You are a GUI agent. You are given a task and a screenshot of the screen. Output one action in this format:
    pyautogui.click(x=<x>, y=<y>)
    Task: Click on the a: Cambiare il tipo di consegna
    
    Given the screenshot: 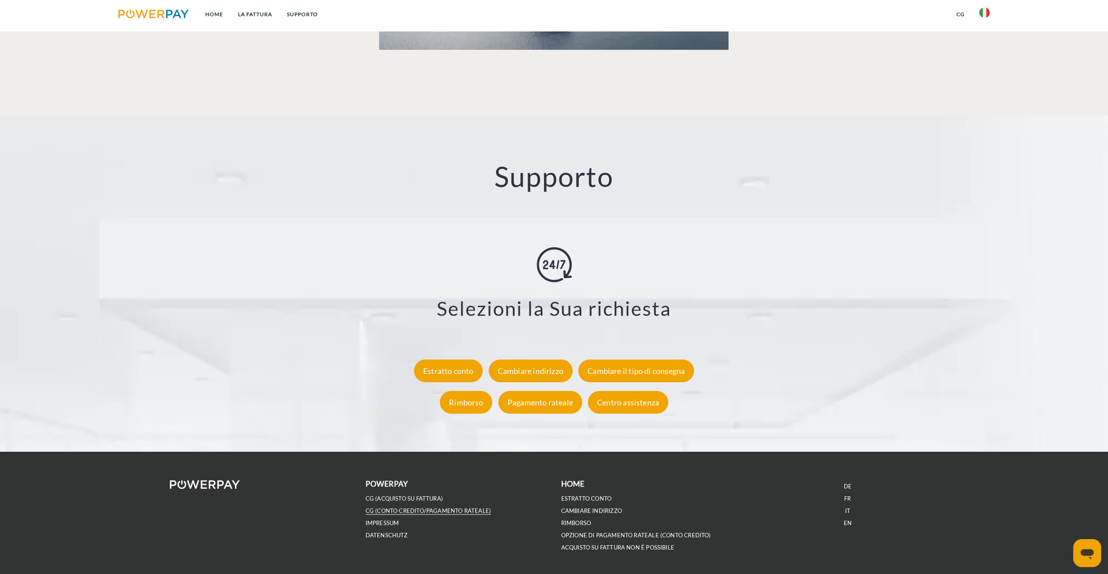 What is the action you would take?
    pyautogui.click(x=636, y=371)
    